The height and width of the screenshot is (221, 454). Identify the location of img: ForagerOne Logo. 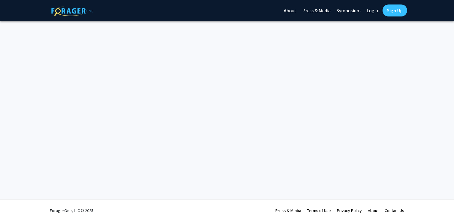
(72, 11).